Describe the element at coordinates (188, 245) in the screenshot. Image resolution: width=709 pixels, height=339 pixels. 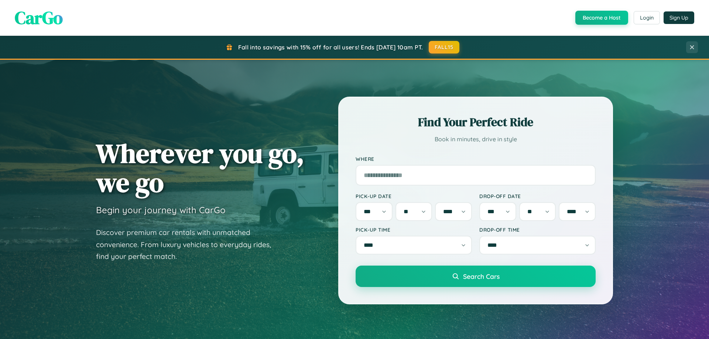
I see `p: Discover premium car rentals with unmatched convenience. From luxury vehicles to everyday rides, ...` at that location.